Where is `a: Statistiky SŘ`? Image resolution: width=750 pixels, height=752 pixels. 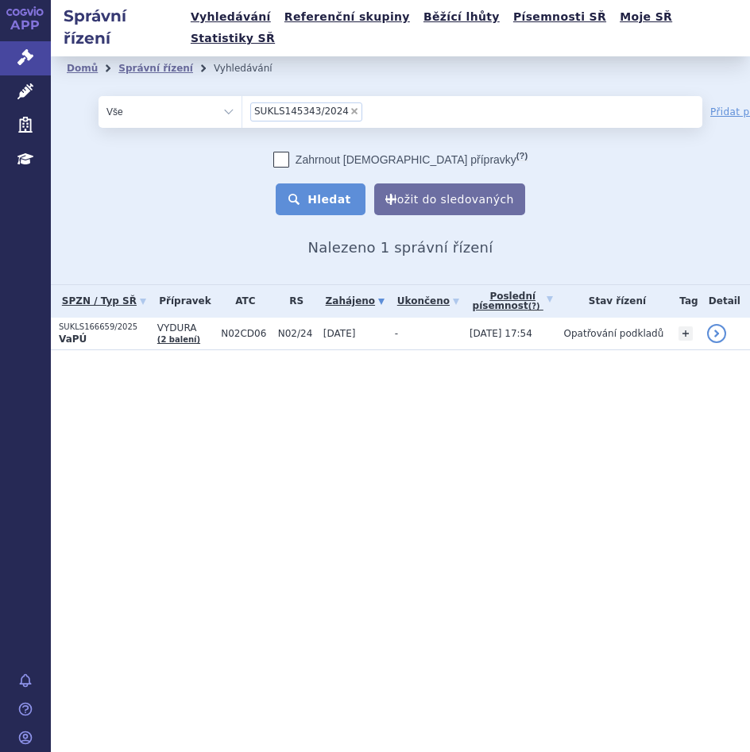
a: Statistiky SŘ is located at coordinates (233, 38).